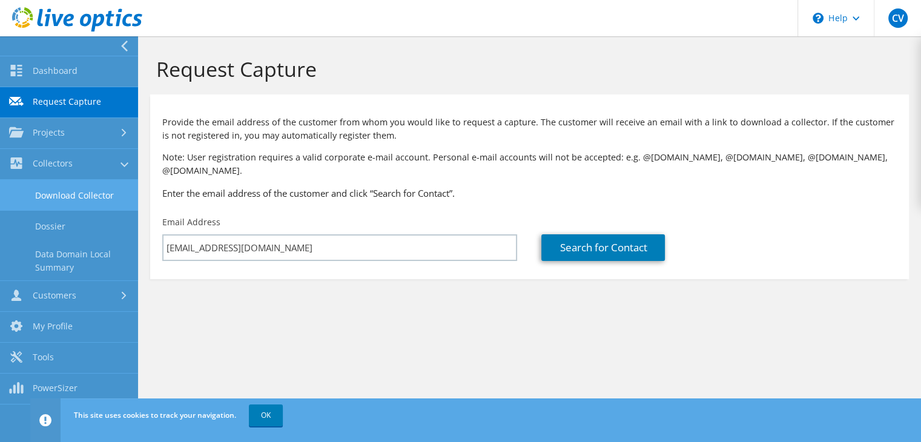  What do you see at coordinates (529, 129) in the screenshot?
I see `p: Provide the email address of the customer from whom you would like to request a capture. The cust...` at bounding box center [529, 129].